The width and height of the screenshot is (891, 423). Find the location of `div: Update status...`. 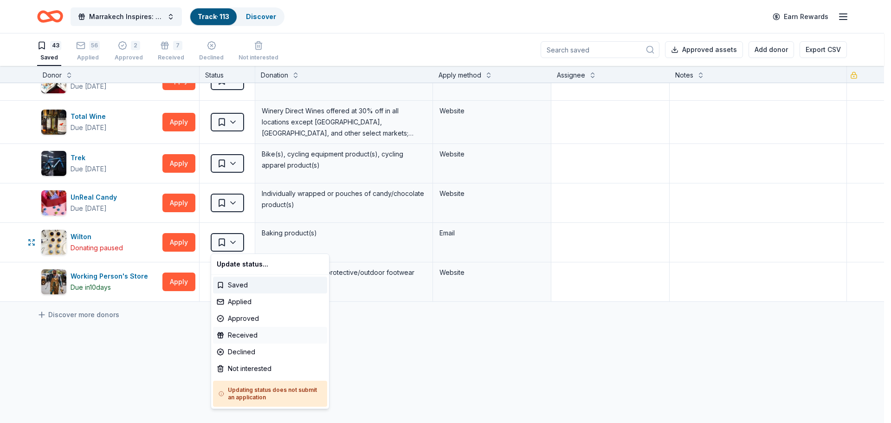

div: Update status... is located at coordinates (270, 264).